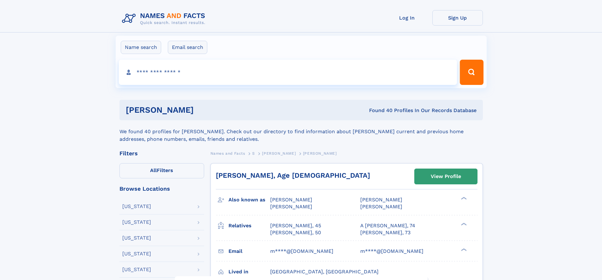 The height and width of the screenshot is (280, 602). I want to click on a: View Profile, so click(446, 177).